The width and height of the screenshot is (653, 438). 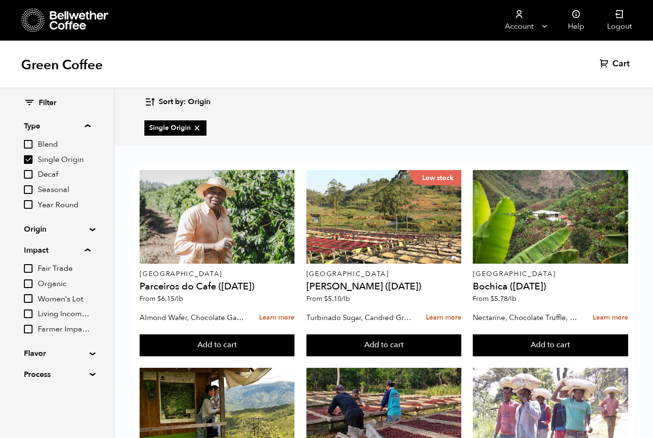 What do you see at coordinates (503, 299) in the screenshot?
I see `bdi: 5.78` at bounding box center [503, 299].